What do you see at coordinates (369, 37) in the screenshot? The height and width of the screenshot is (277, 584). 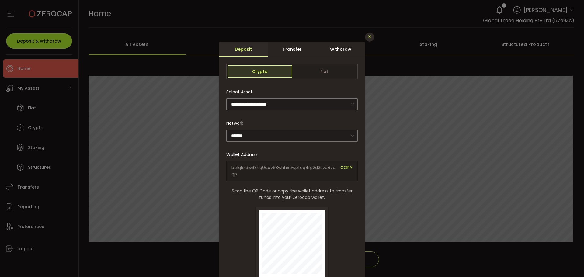 I see `button: Close` at bounding box center [369, 37].